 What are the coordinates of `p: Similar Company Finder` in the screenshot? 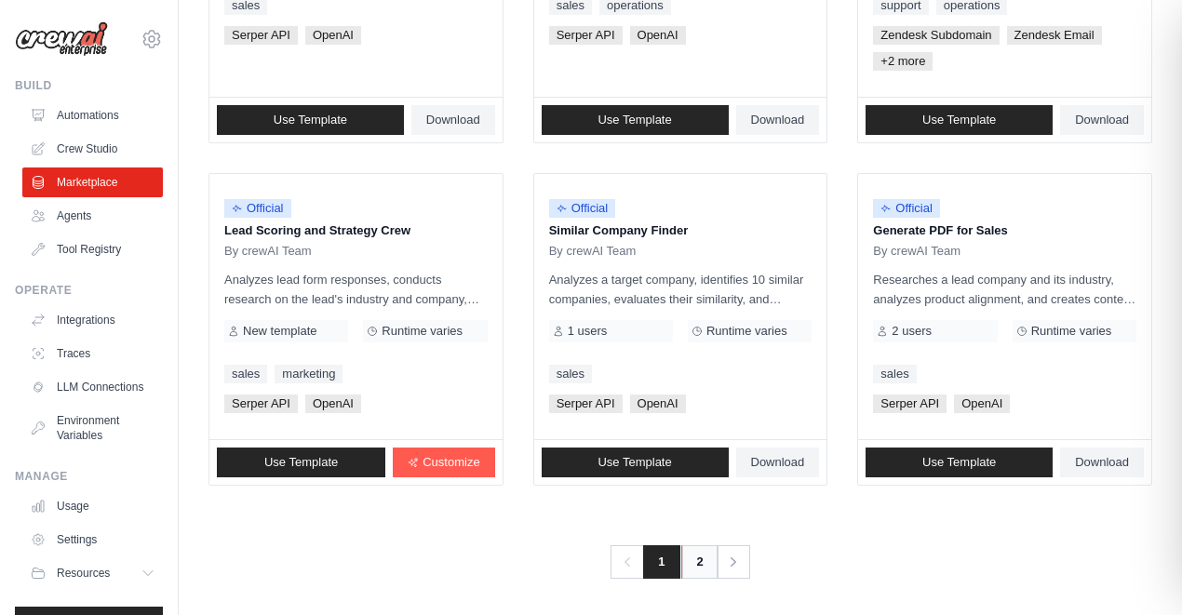 It's located at (680, 231).